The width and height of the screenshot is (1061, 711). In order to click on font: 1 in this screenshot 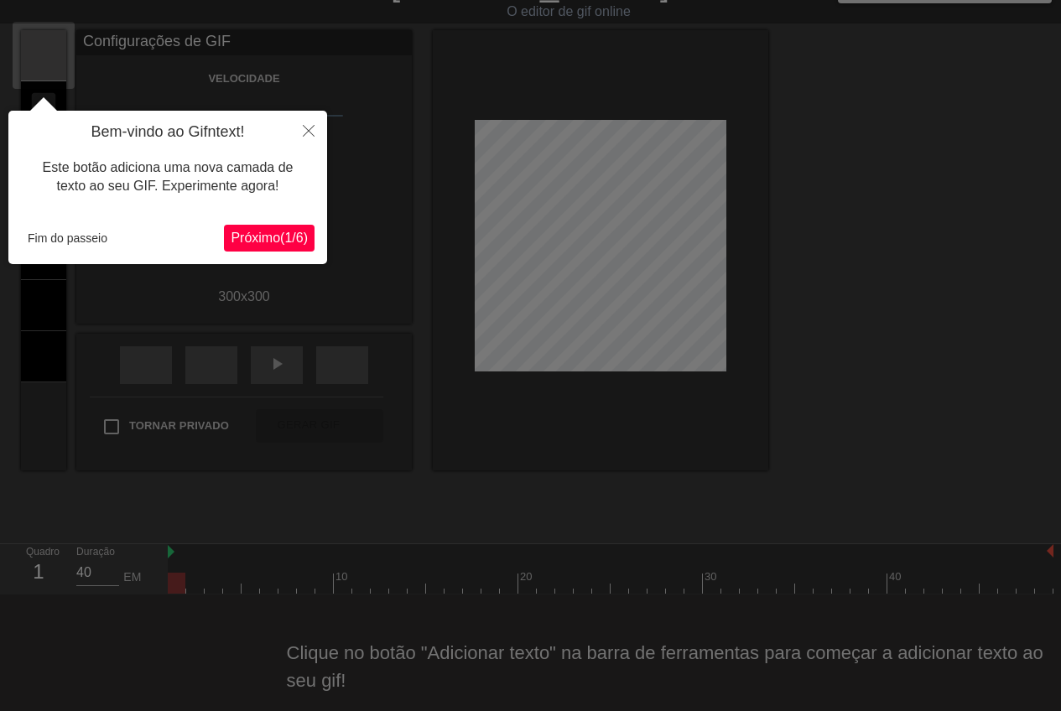, I will do `click(288, 237)`.